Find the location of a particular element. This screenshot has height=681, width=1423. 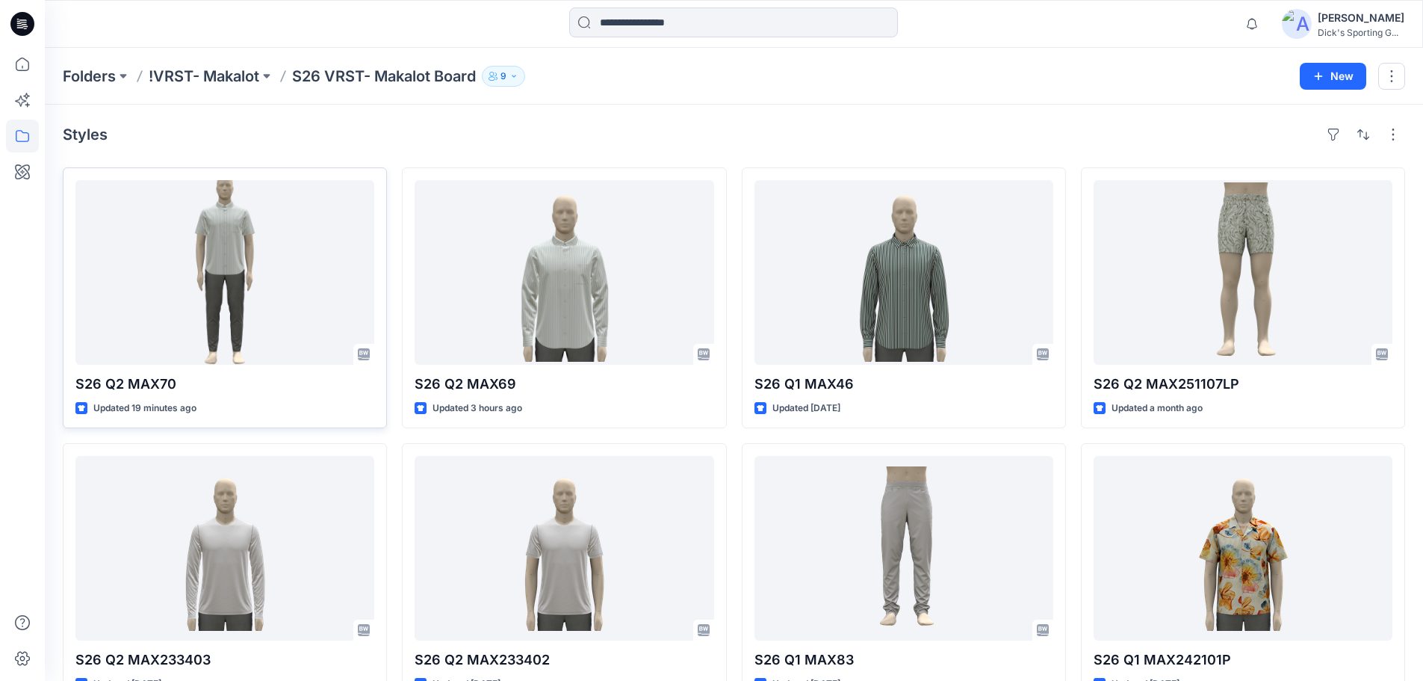

div: Dick's Sporting G... is located at coordinates (1361, 32).